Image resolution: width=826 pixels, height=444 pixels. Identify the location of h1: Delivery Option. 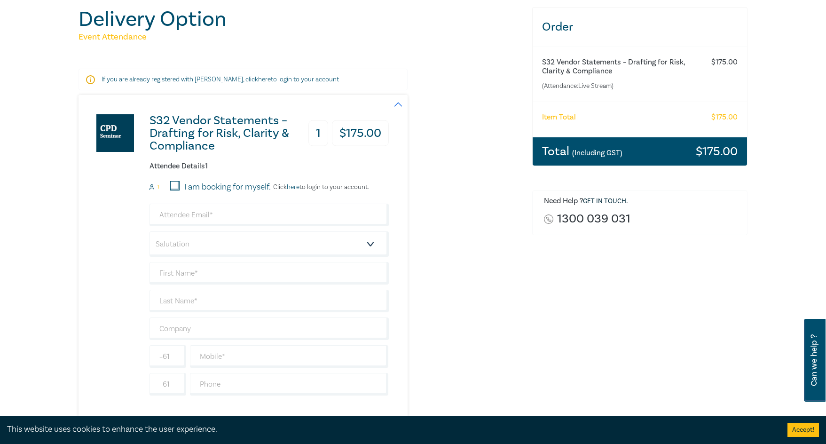
(299, 19).